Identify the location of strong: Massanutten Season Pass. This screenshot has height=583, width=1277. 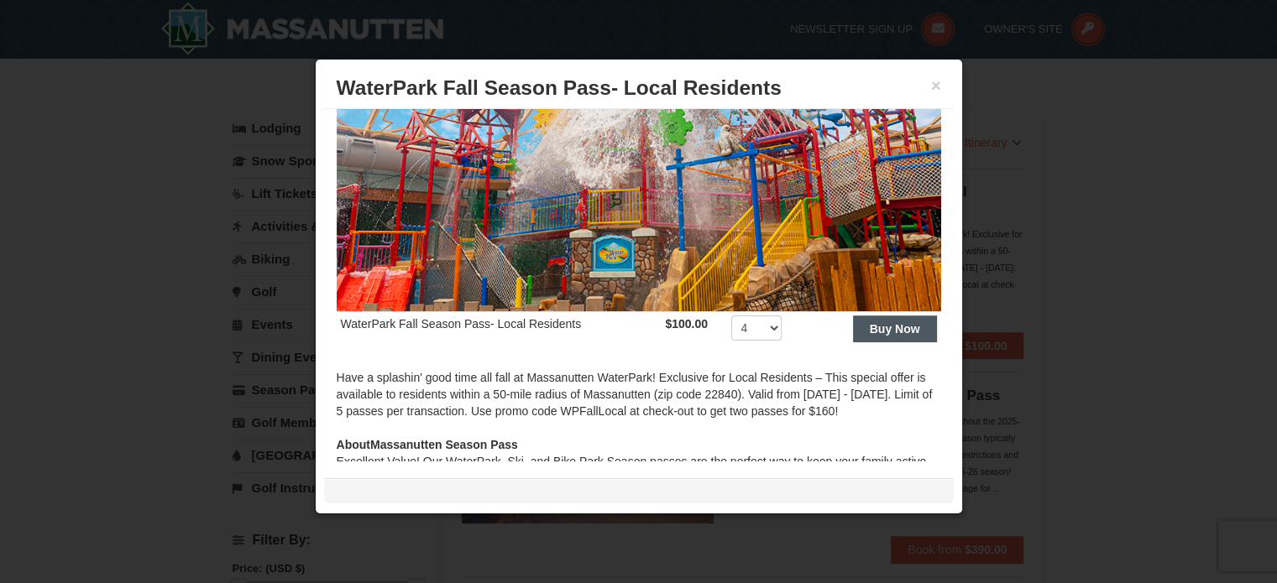
(427, 445).